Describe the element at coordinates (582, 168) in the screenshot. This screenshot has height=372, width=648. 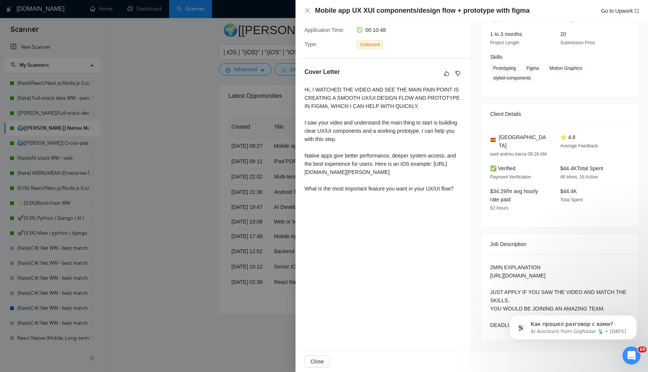
I see `span: $44.4K Total Spent` at that location.